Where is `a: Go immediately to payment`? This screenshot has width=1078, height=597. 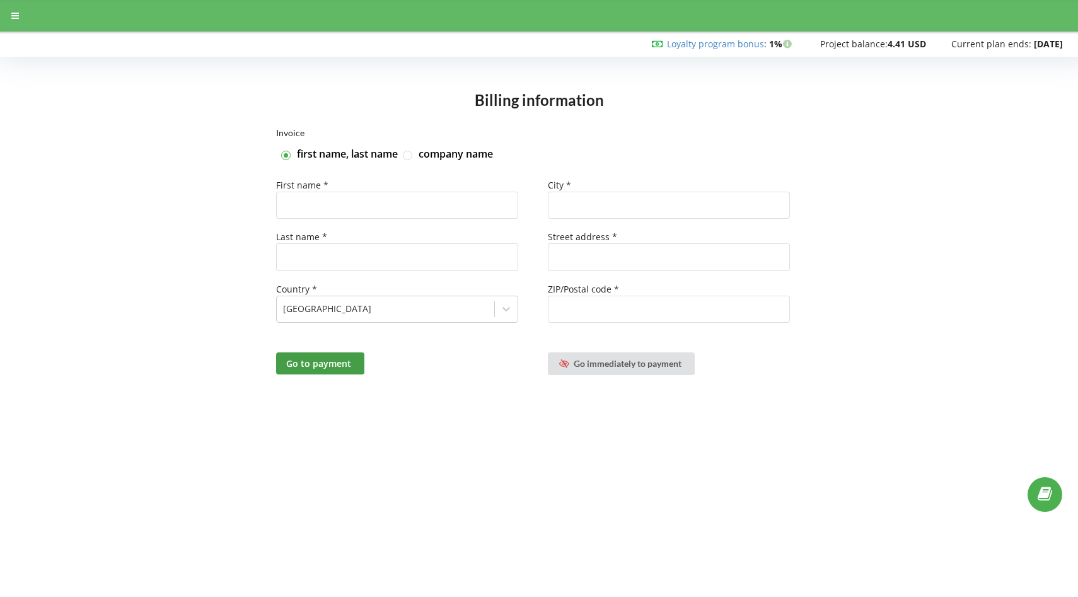
a: Go immediately to payment is located at coordinates (621, 364).